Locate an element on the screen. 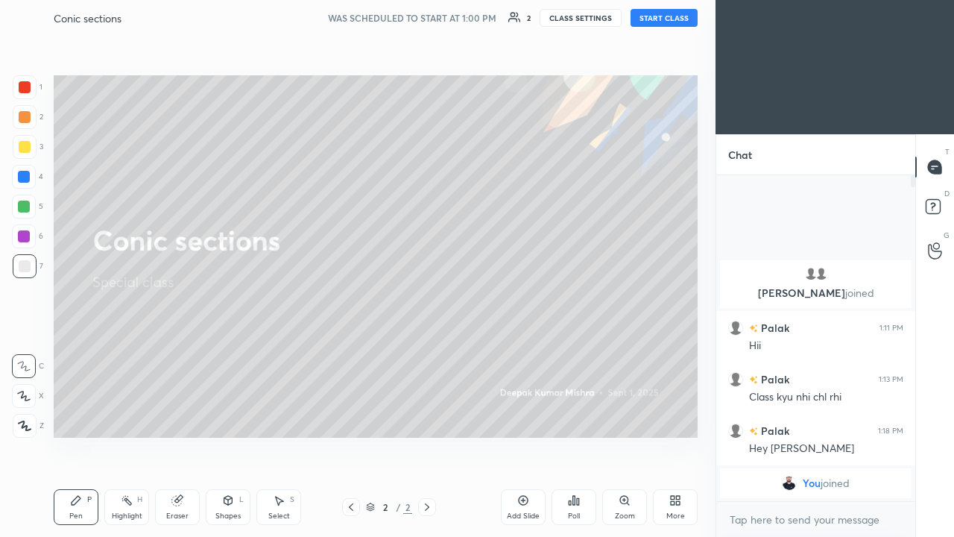 This screenshot has width=954, height=537. div: L is located at coordinates (241, 499).